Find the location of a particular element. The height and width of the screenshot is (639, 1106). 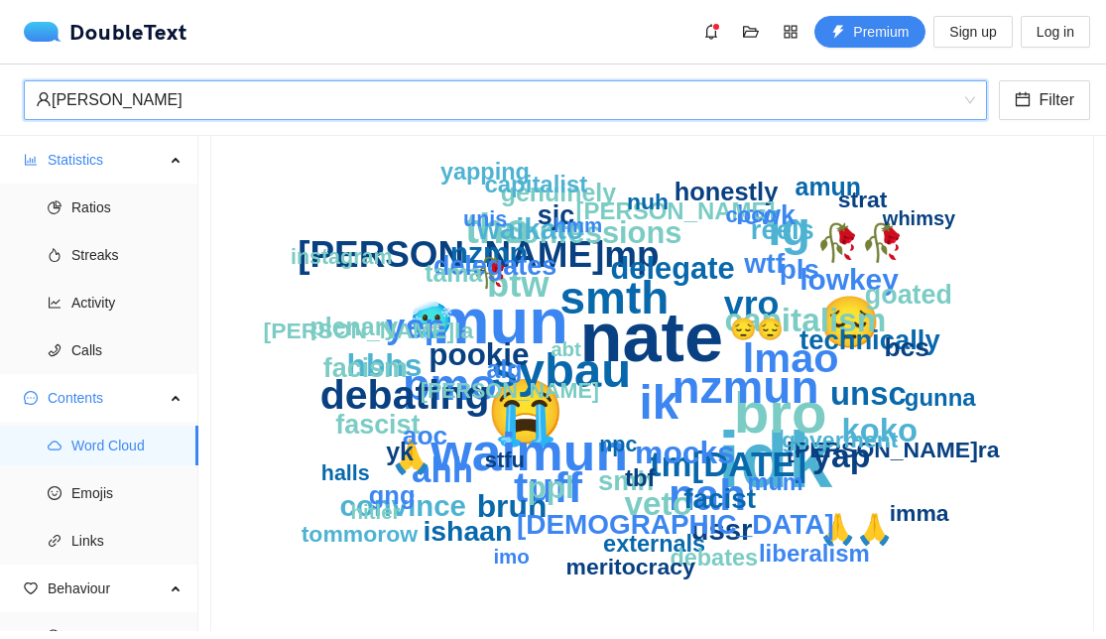

text: mun is located at coordinates (500, 321).